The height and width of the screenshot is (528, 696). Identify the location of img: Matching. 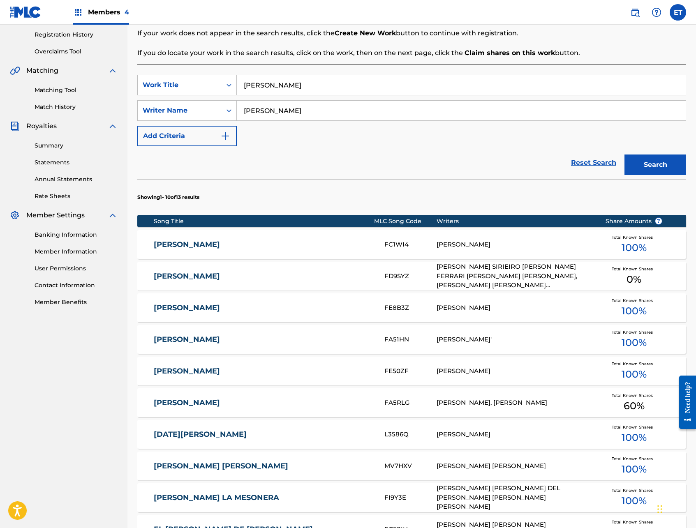
(15, 71).